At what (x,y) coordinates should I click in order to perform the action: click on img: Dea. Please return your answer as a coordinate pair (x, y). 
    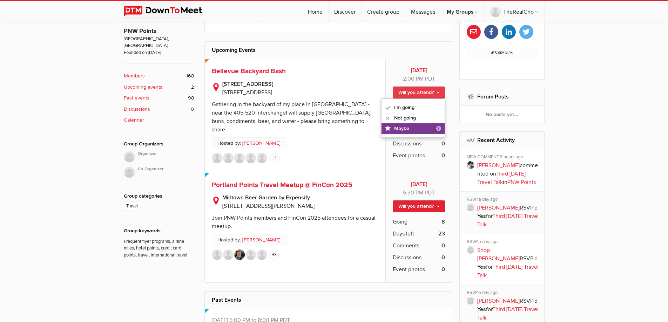
    Looking at the image, I should click on (251, 158).